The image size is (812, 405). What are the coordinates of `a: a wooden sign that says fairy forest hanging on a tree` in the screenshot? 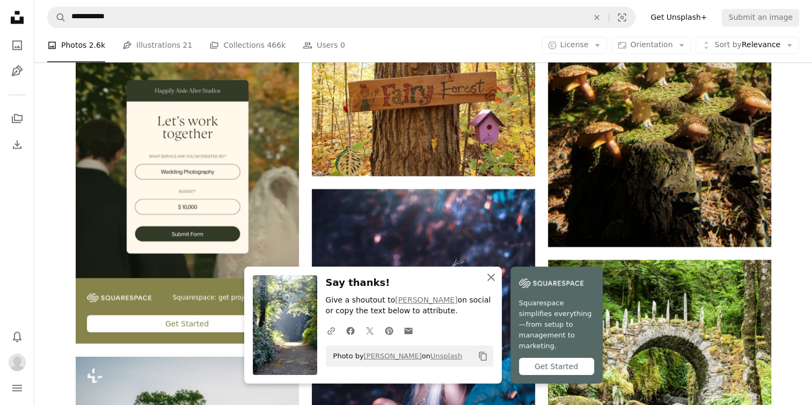 It's located at (423, 101).